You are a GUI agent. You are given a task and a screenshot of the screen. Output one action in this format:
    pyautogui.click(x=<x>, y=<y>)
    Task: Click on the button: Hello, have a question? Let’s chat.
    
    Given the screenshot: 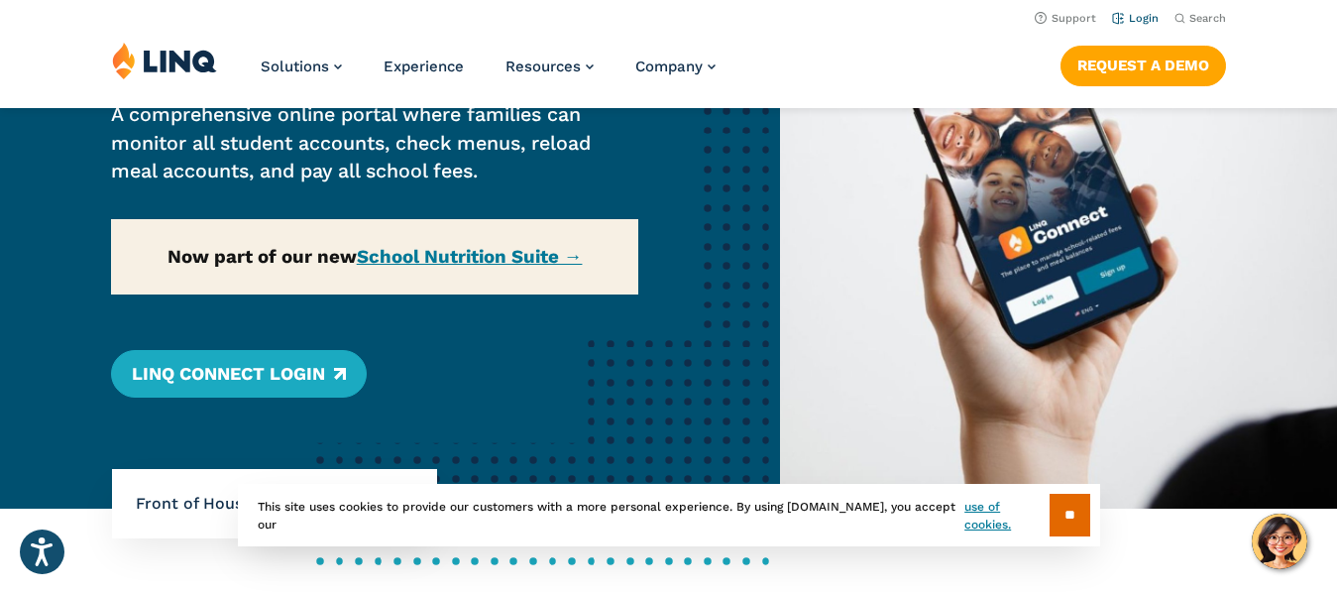 What is the action you would take?
    pyautogui.click(x=1279, y=541)
    